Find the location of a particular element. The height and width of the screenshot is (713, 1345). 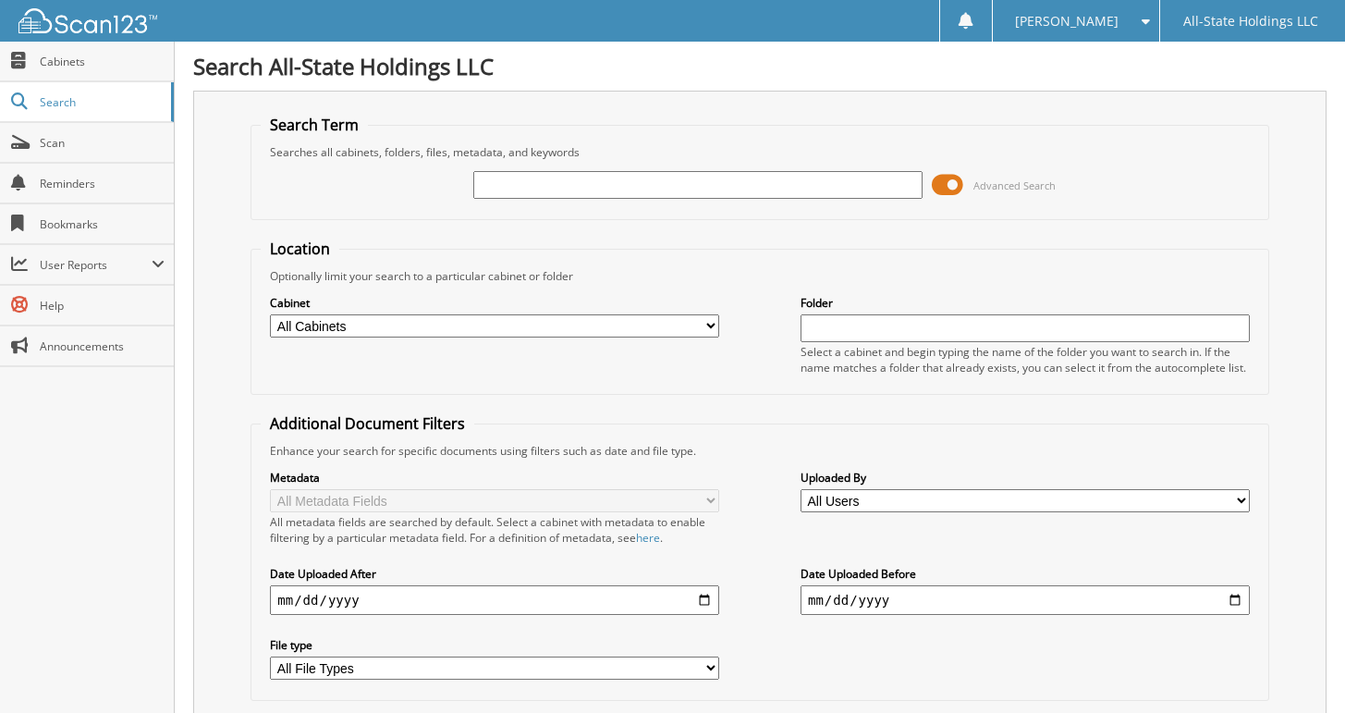

span: User Reports is located at coordinates (95, 264).